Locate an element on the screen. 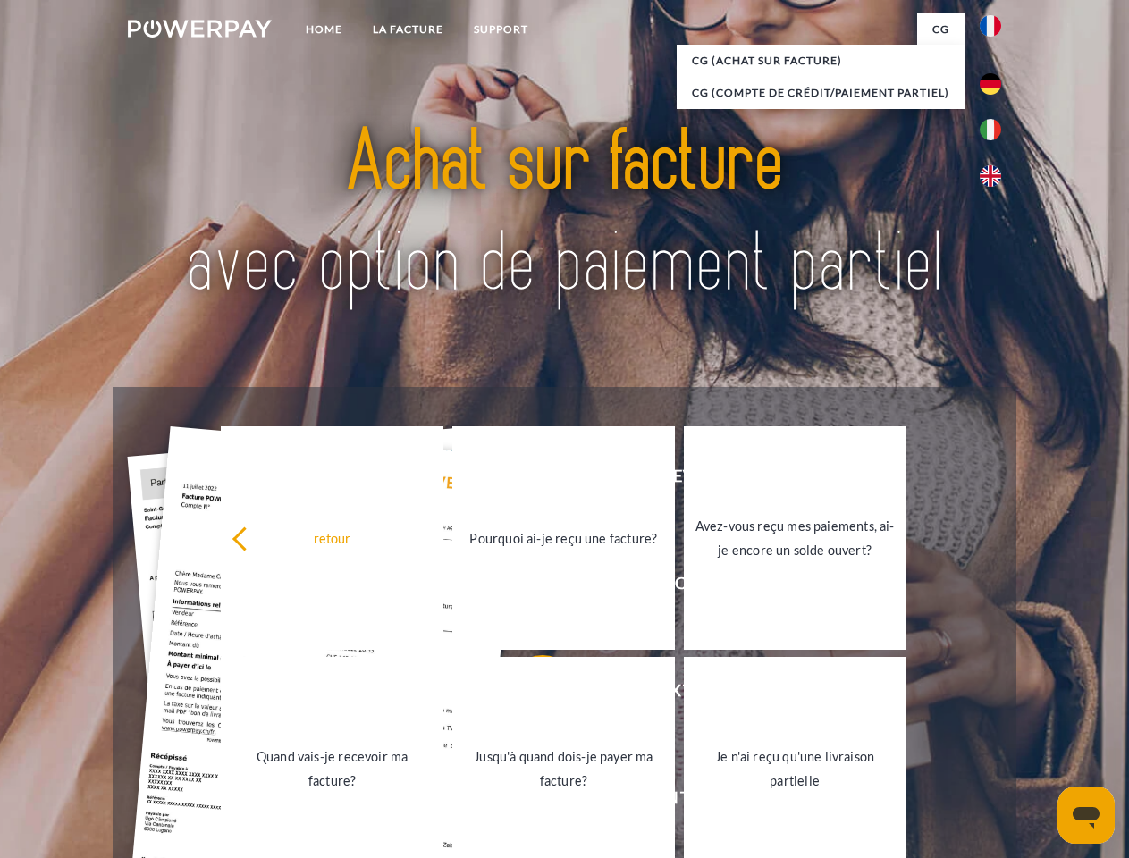 The height and width of the screenshot is (858, 1129). img: title-powerpay_fr.svg is located at coordinates (564, 214).